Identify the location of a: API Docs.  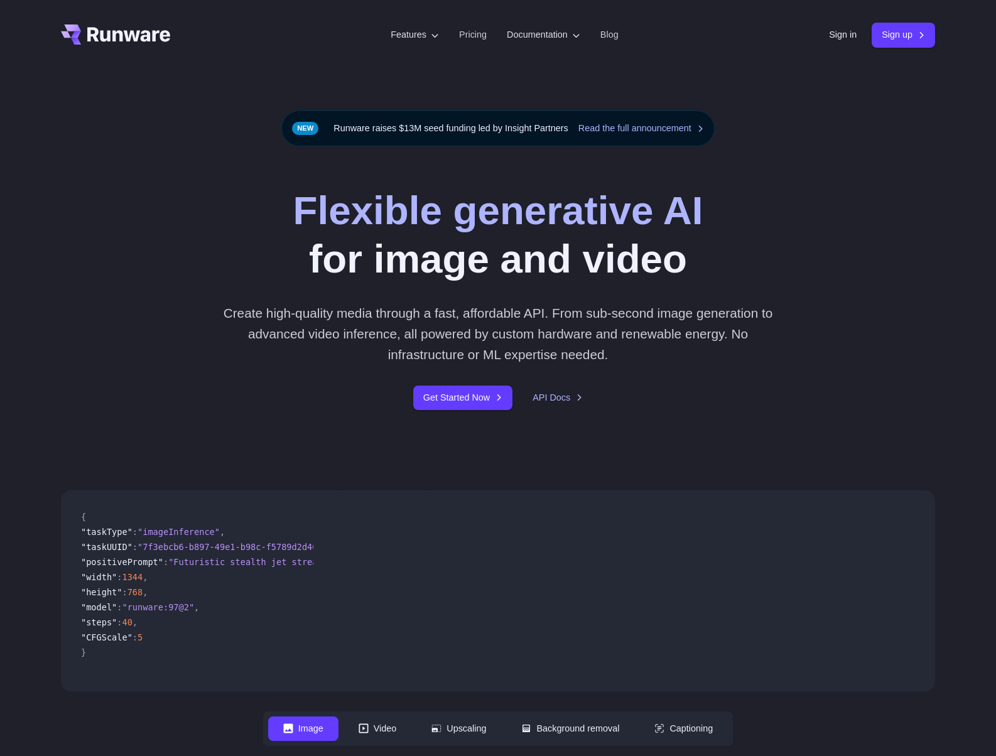
(557, 397).